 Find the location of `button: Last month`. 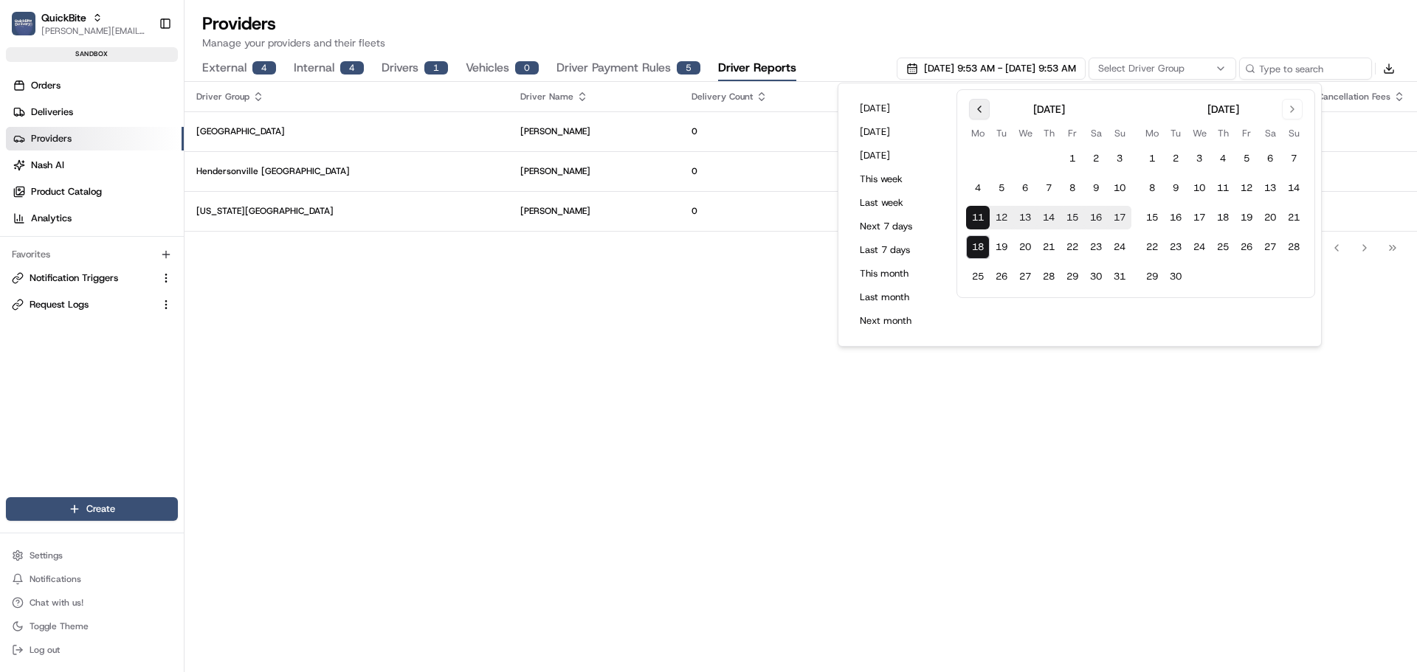

button: Last month is located at coordinates (898, 297).